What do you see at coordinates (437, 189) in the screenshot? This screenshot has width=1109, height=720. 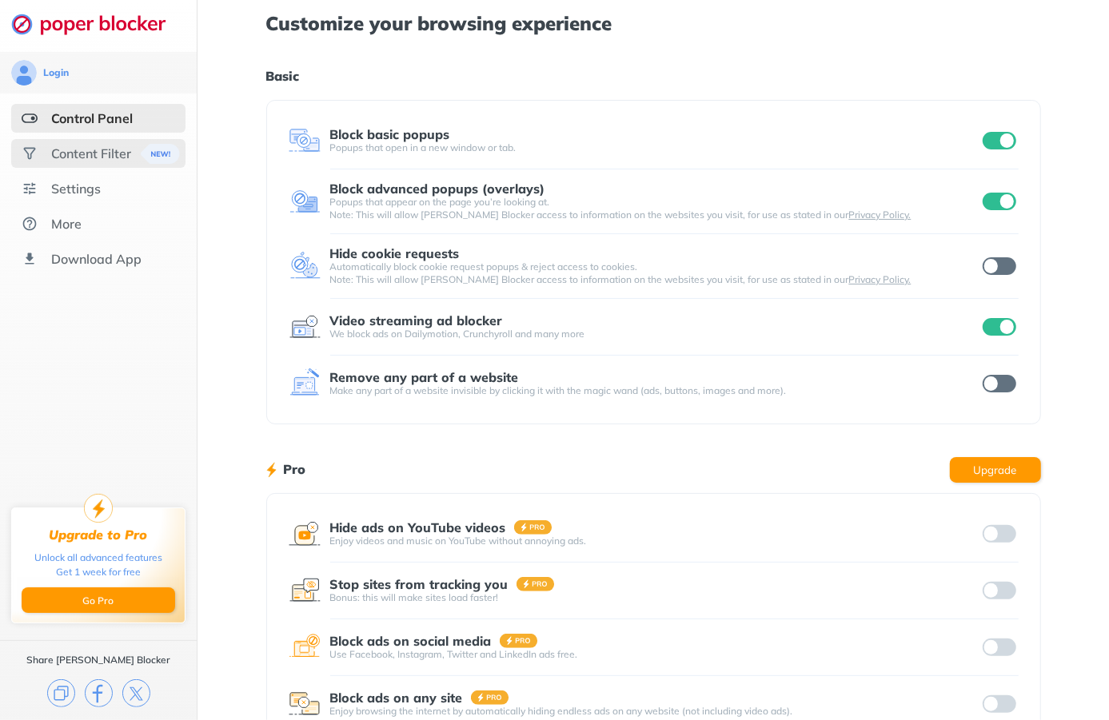 I see `div: Block advanced popups (overlays)` at bounding box center [437, 189].